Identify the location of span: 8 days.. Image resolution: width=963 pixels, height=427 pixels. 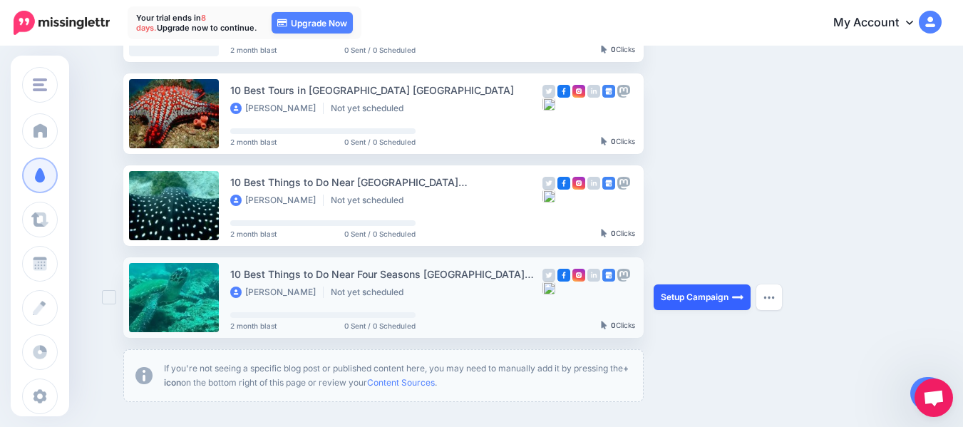
(171, 23).